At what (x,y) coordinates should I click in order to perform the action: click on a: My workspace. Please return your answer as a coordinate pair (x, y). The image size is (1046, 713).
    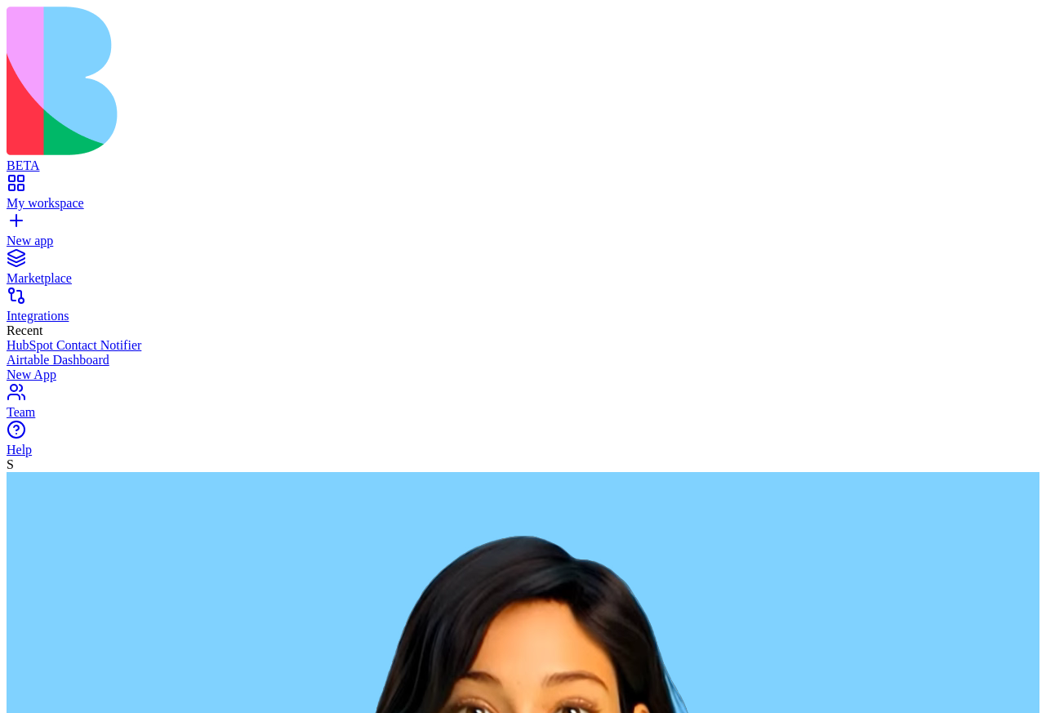
    Looking at the image, I should click on (522, 196).